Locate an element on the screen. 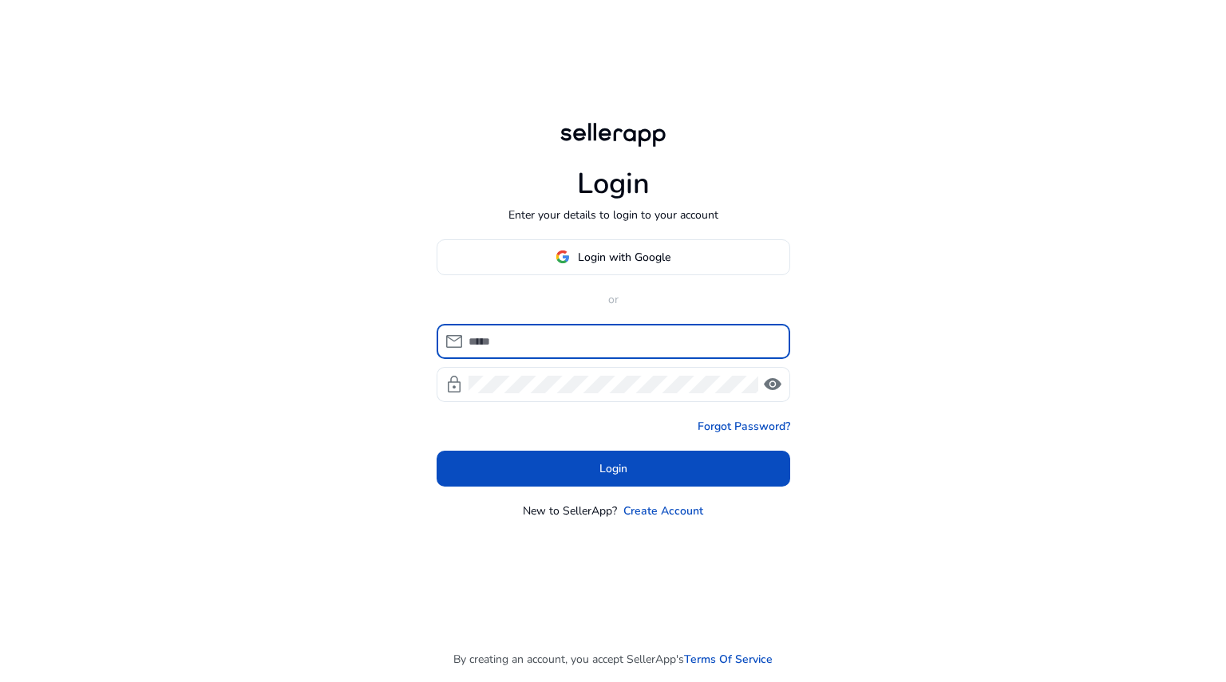 The width and height of the screenshot is (1226, 682). span: visibility is located at coordinates (772, 385).